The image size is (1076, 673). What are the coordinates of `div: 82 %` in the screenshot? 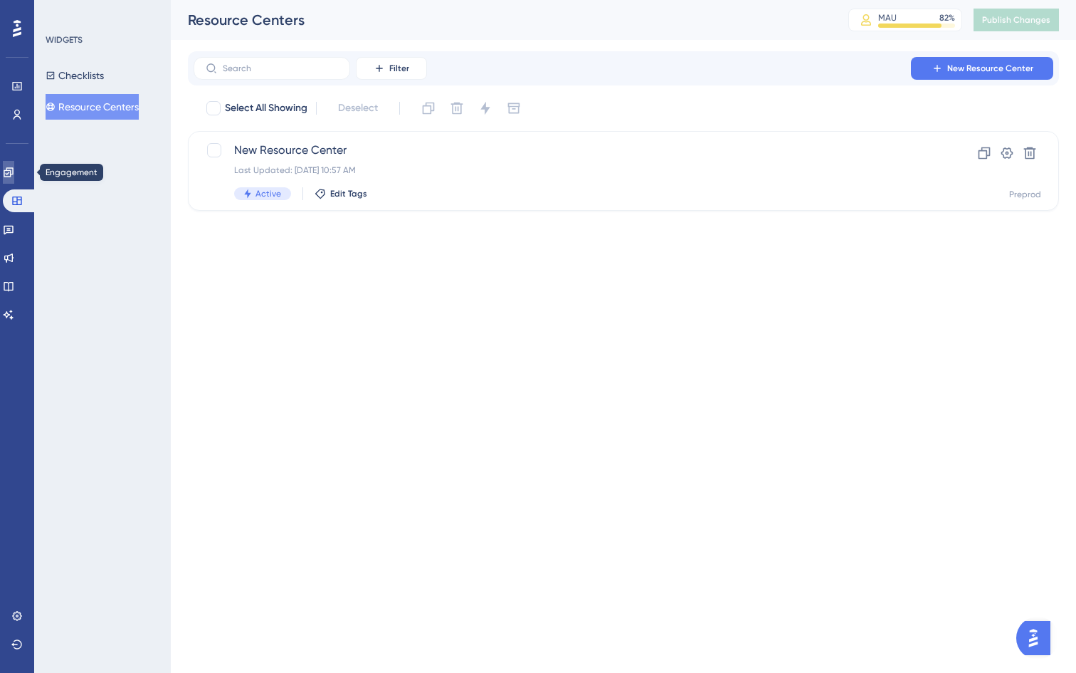 It's located at (948, 18).